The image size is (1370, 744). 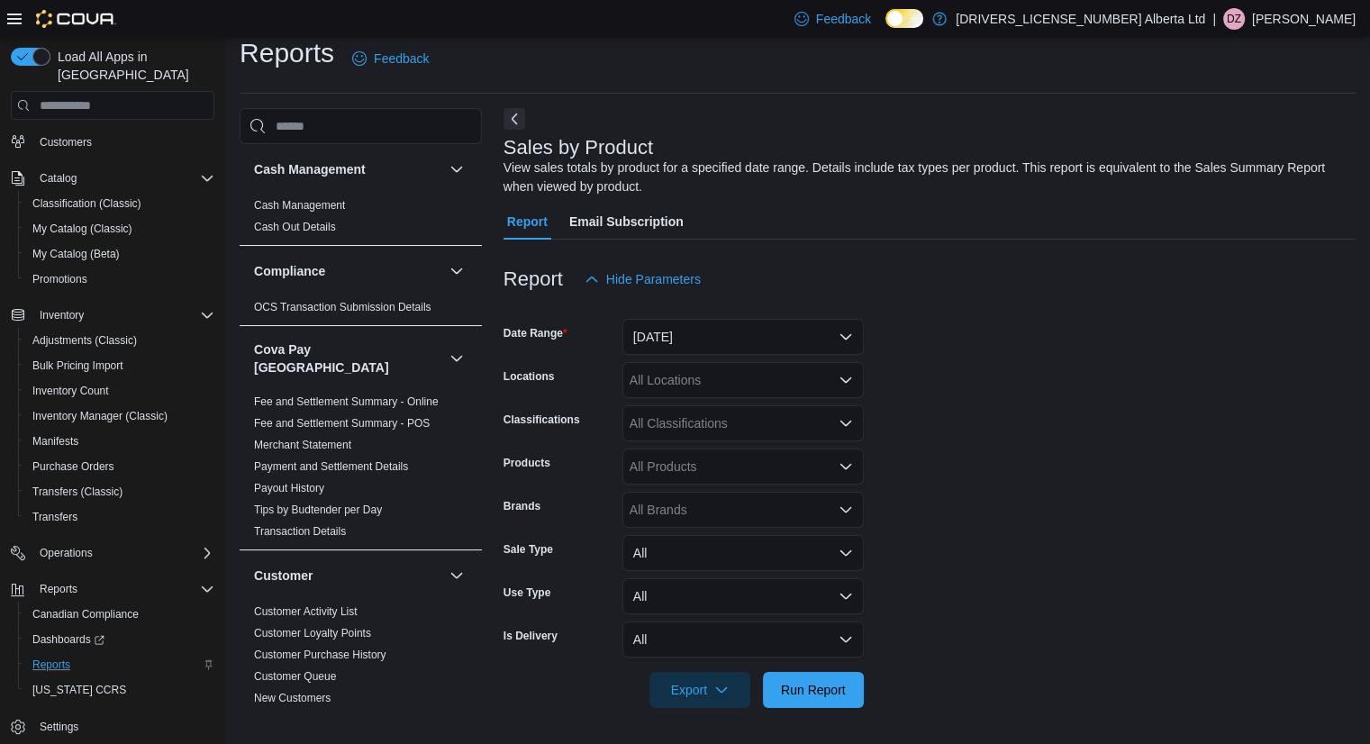 I want to click on span: Inventory Manager (Classic), so click(x=100, y=416).